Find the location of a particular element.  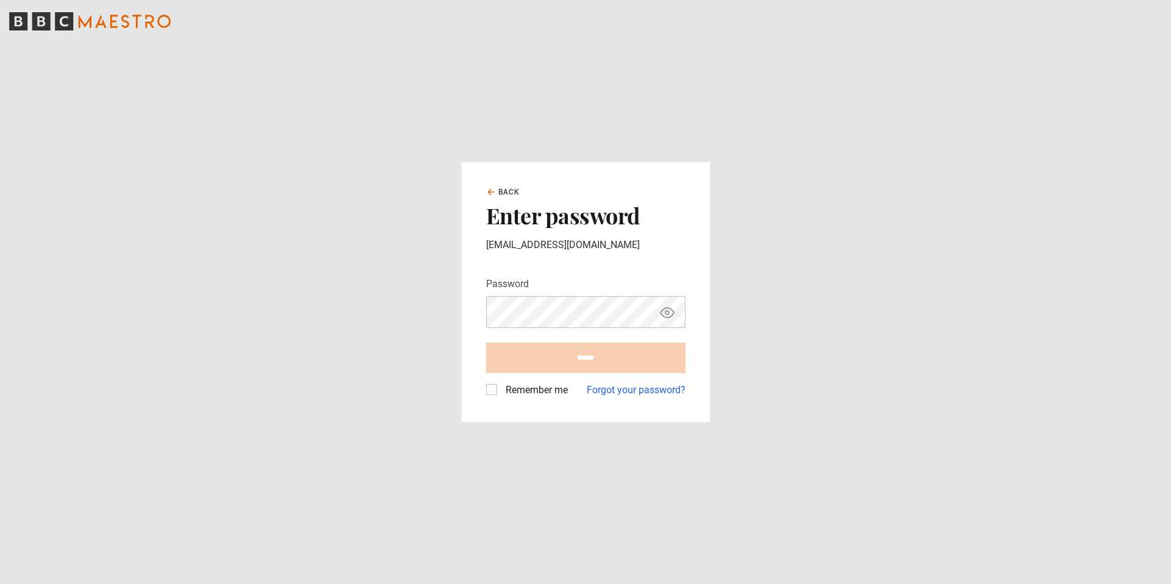

h2: Enter password is located at coordinates (586, 215).